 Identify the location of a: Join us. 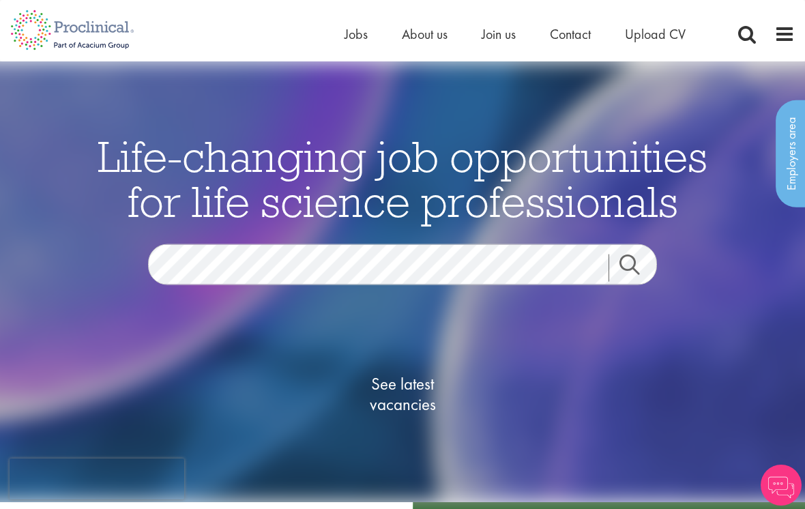
(498, 34).